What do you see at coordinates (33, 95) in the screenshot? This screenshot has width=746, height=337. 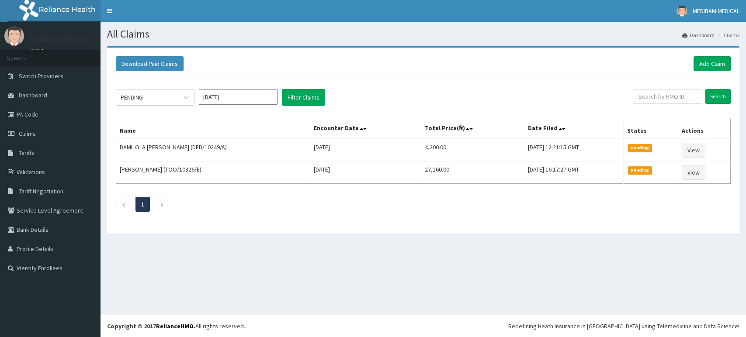 I see `span: Dashboard` at bounding box center [33, 95].